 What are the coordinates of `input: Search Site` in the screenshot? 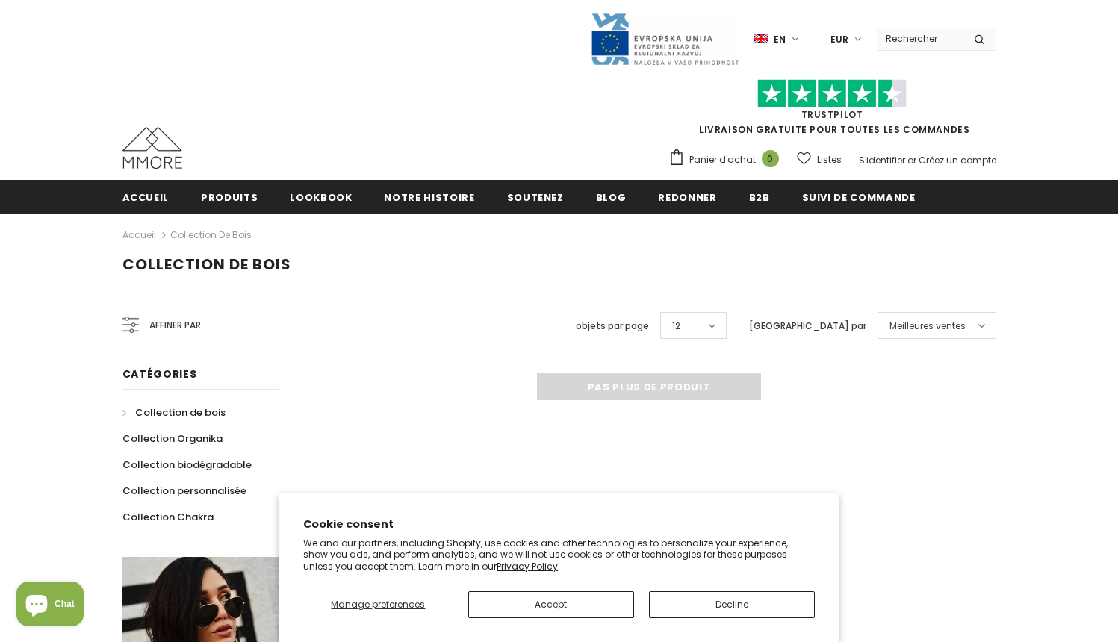 It's located at (919, 38).